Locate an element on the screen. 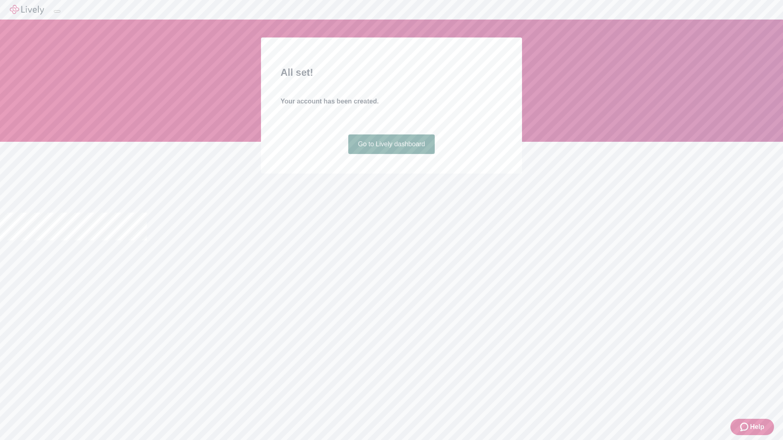 The image size is (783, 440). svg: Zendesk support icon is located at coordinates (745, 427).